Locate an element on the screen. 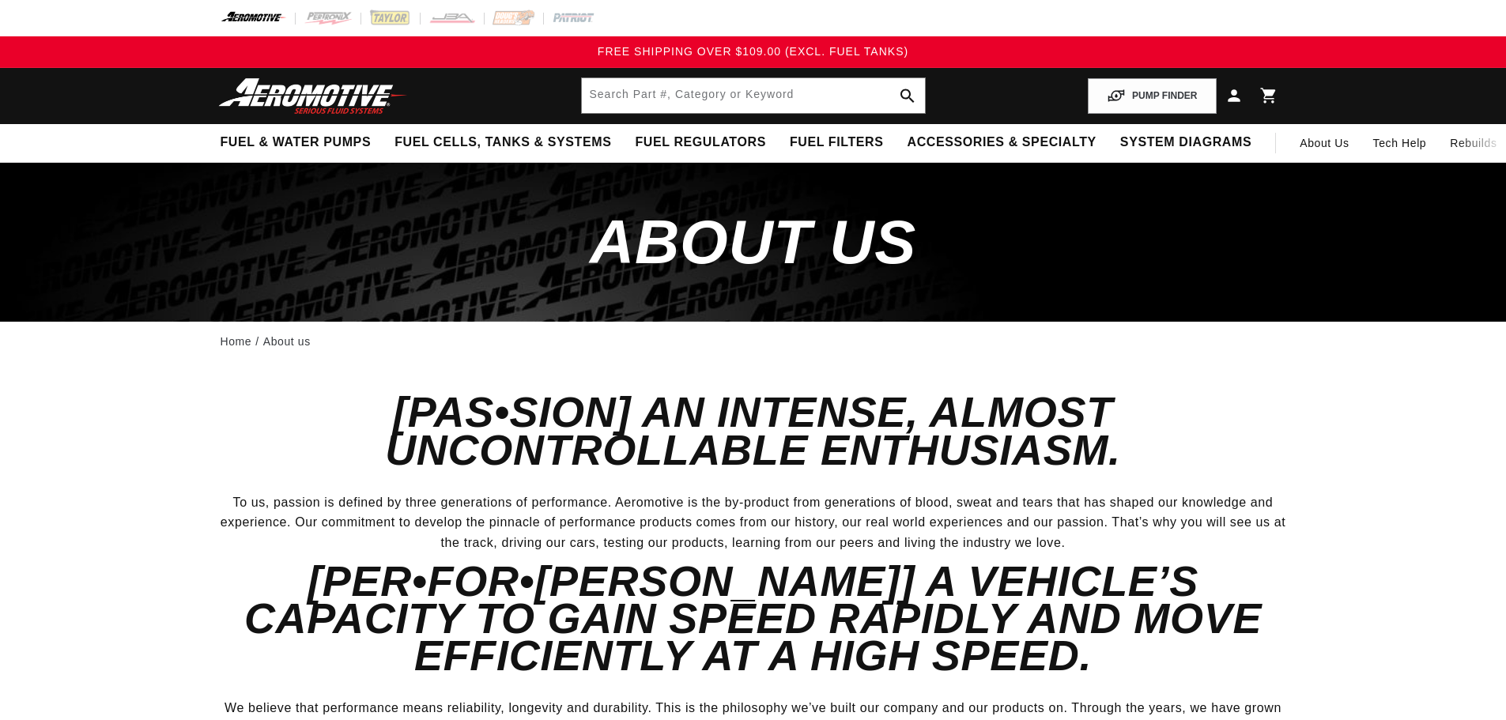  span: About Us is located at coordinates (1324, 143).